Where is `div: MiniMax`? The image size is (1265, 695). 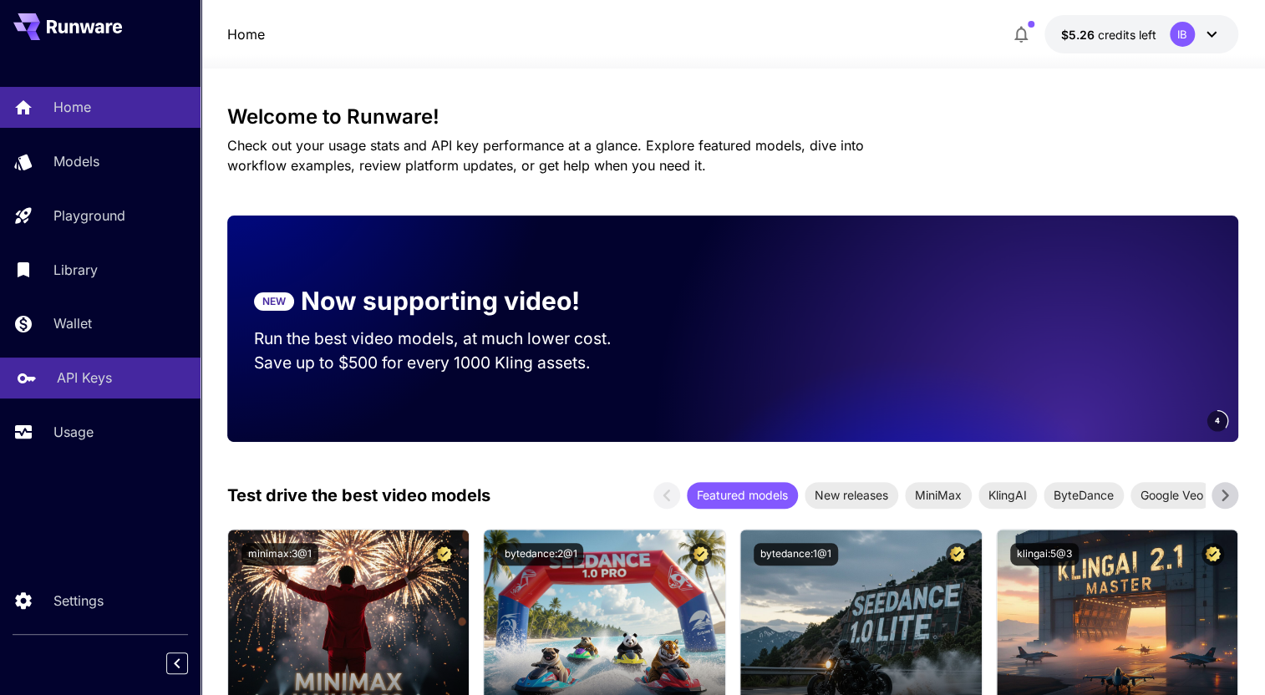 div: MiniMax is located at coordinates (939, 496).